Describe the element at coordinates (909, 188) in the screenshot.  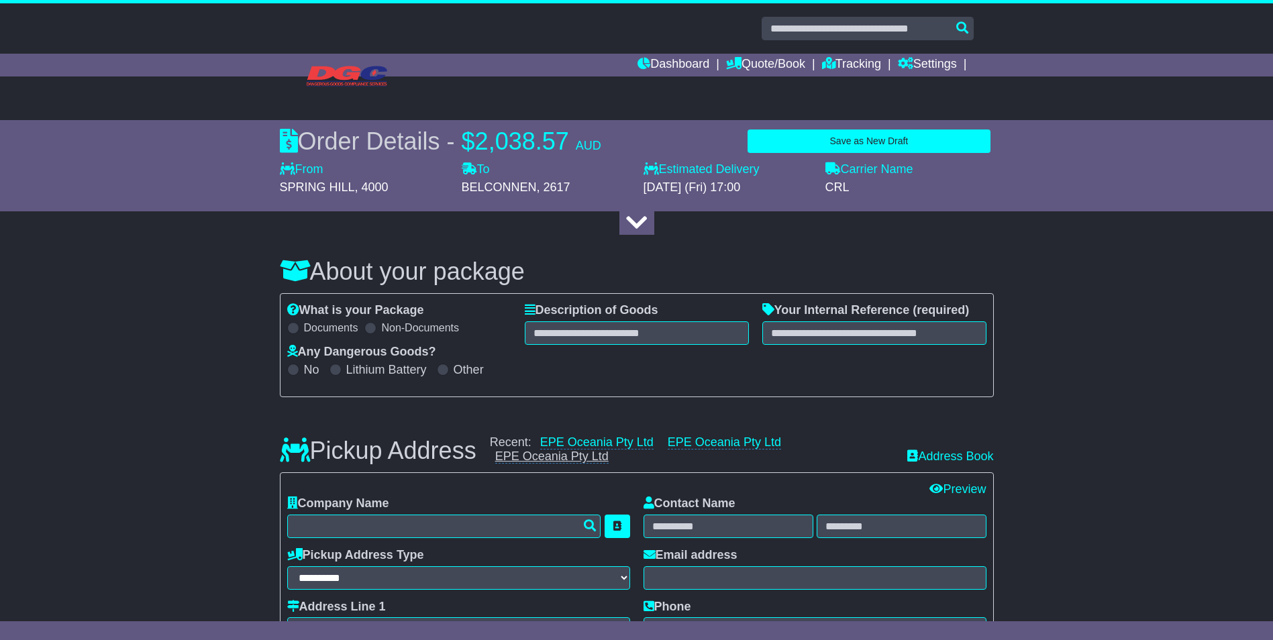
I see `div: CRL` at that location.